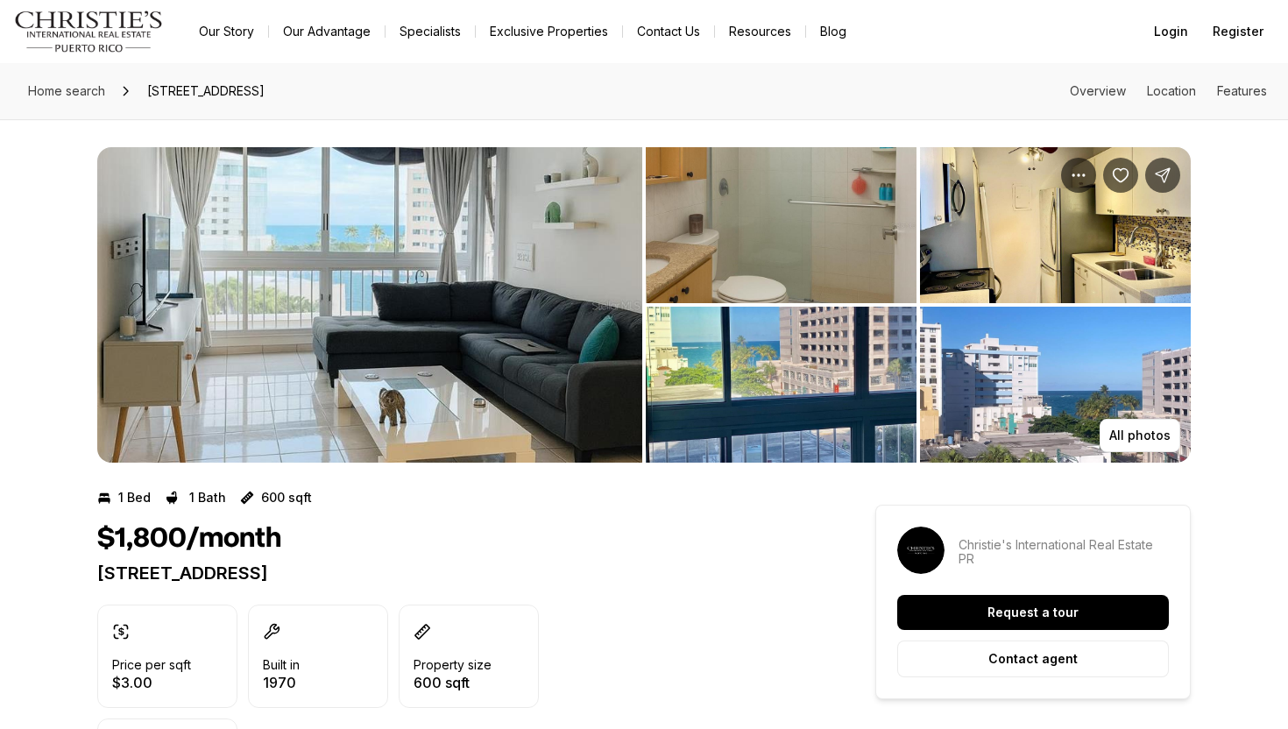 The height and width of the screenshot is (729, 1288). I want to click on button: All photos, so click(1140, 435).